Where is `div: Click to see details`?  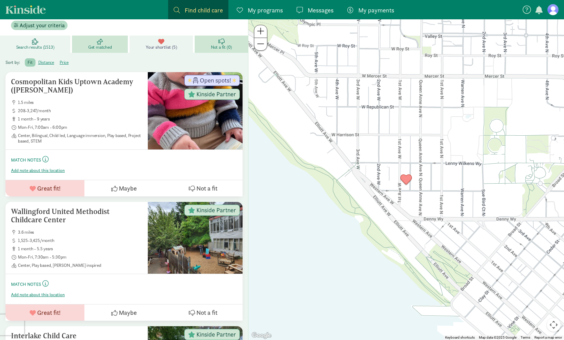 div: Click to see details is located at coordinates (406, 180).